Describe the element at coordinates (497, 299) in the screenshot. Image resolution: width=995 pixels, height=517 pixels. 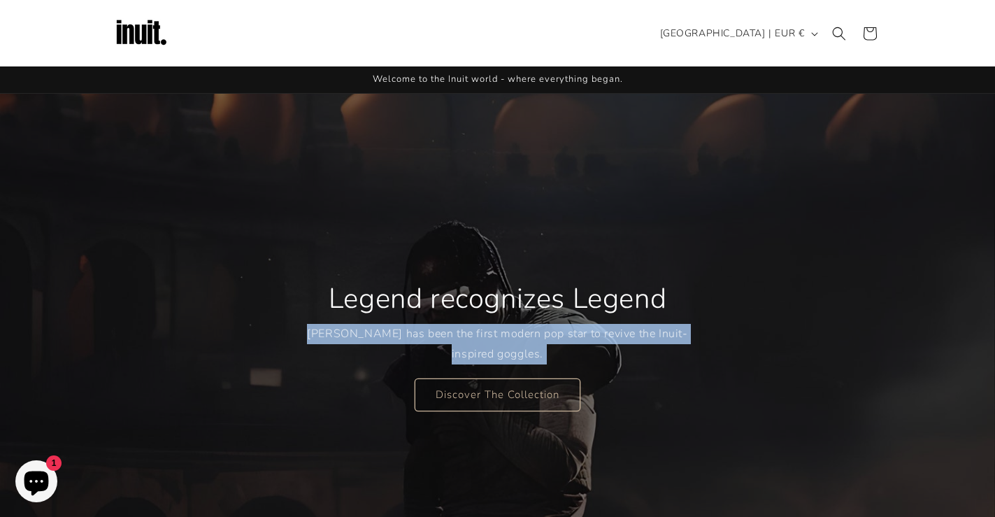
I see `h2: Legend recognizes Legend` at that location.